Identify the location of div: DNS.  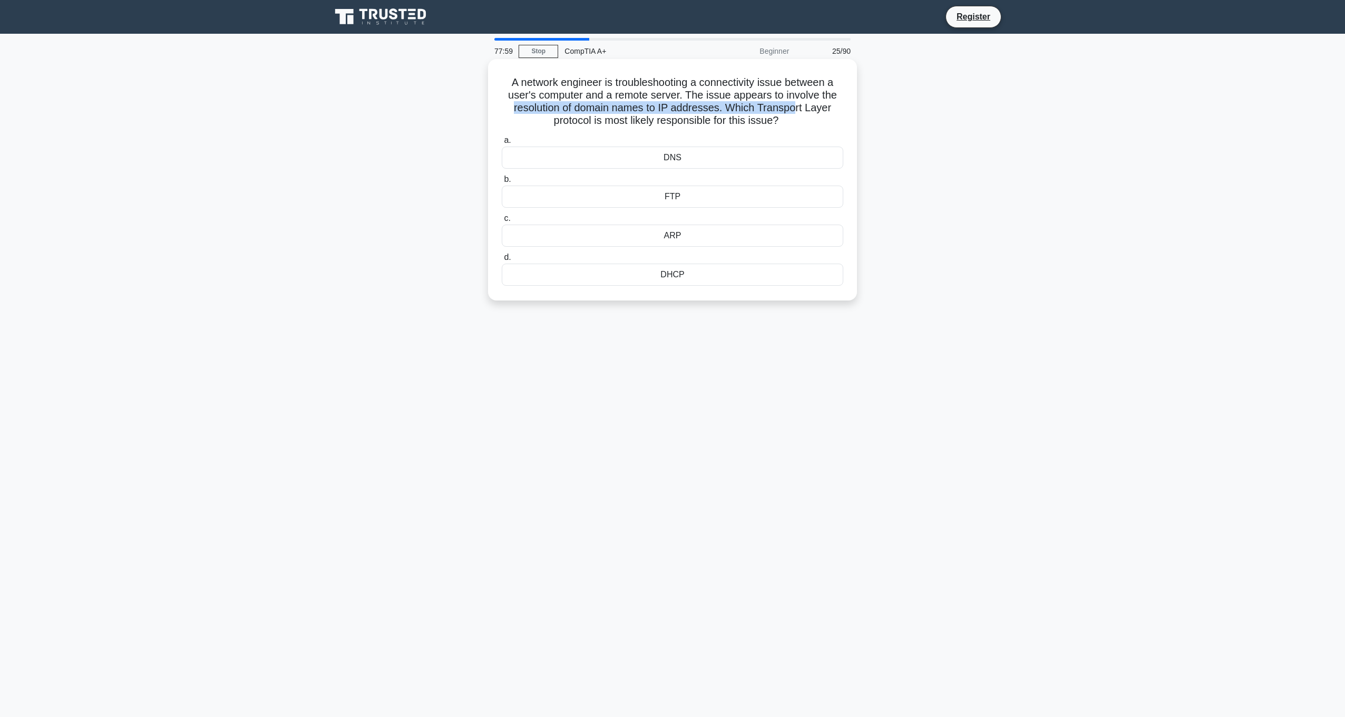
(672, 158).